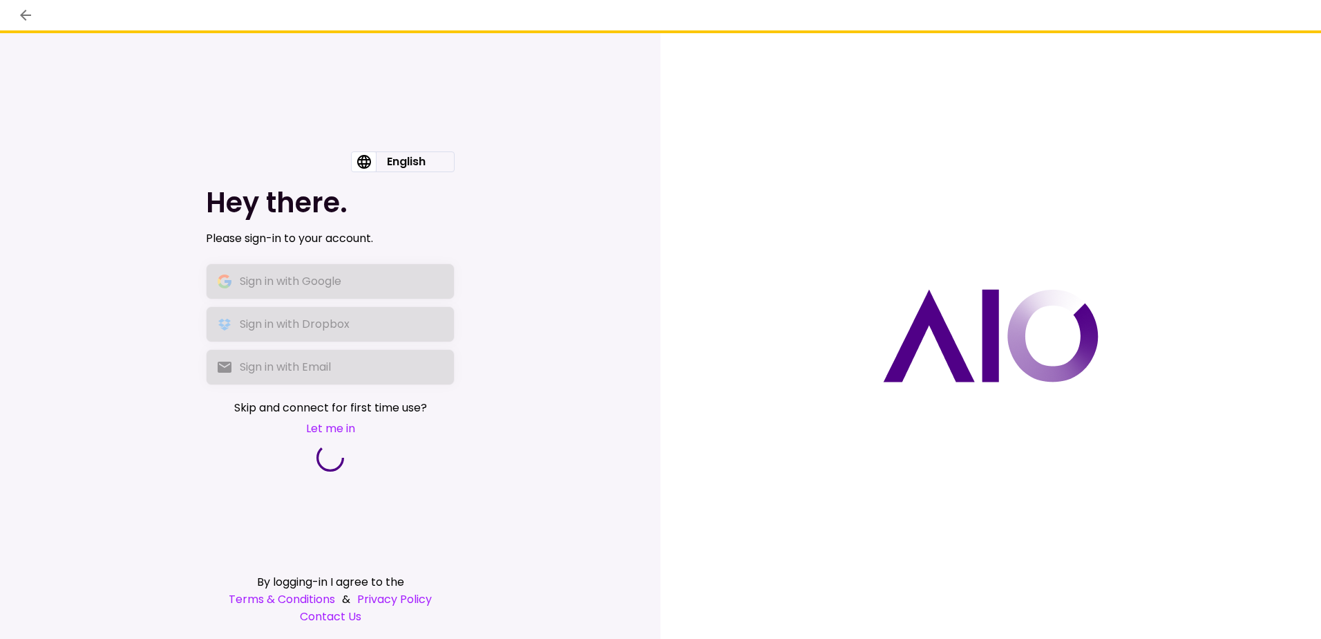 This screenshot has height=639, width=1321. Describe the element at coordinates (330, 202) in the screenshot. I see `h1: Hey there.` at that location.